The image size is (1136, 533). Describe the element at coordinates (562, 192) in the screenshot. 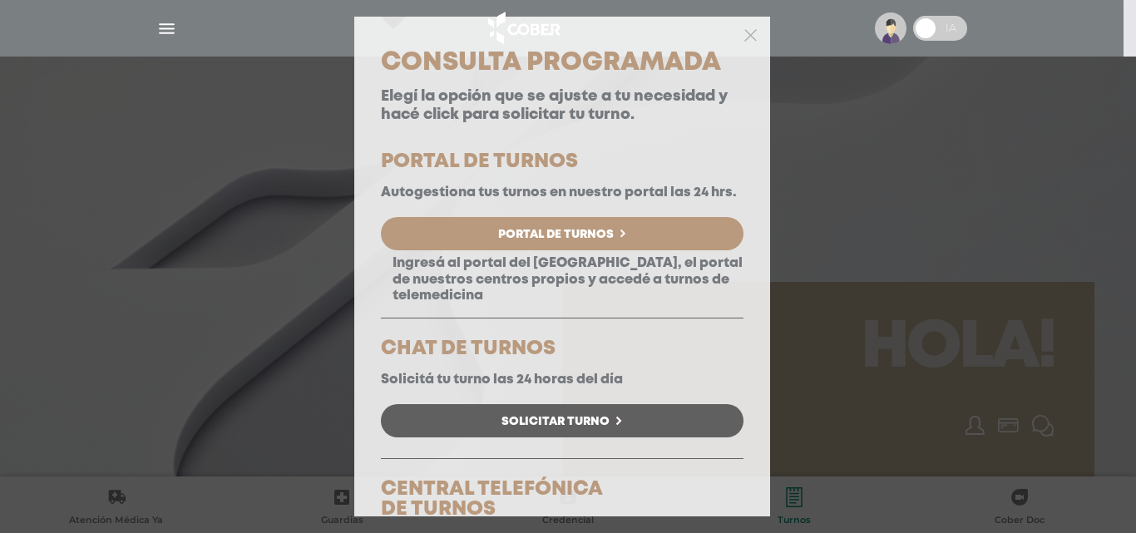

I see `p: Autogestiona tus turnos en nuestro portal las 24 hrs.` at that location.